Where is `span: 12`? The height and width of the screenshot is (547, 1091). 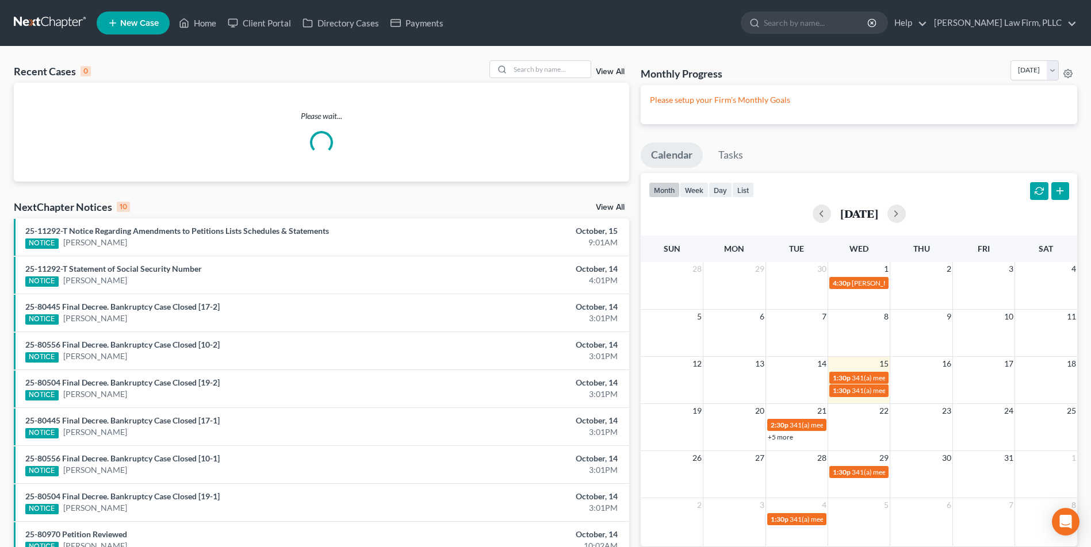
span: 12 is located at coordinates (697, 364).